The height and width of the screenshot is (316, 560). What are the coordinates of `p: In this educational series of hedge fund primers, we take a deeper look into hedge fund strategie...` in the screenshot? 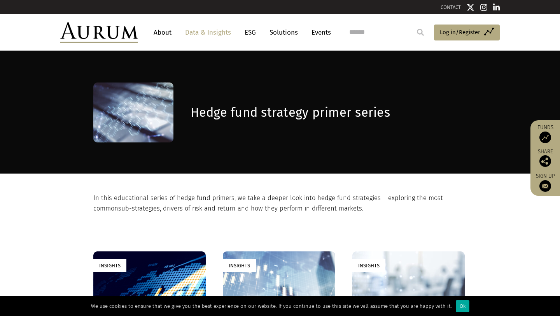 It's located at (279, 203).